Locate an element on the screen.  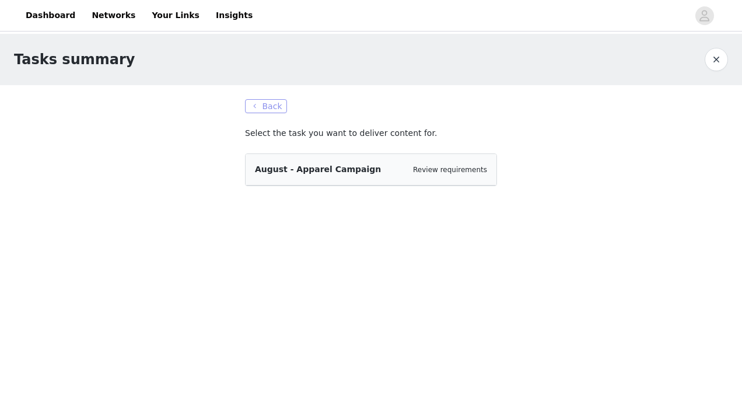
a: Insights is located at coordinates (234, 15).